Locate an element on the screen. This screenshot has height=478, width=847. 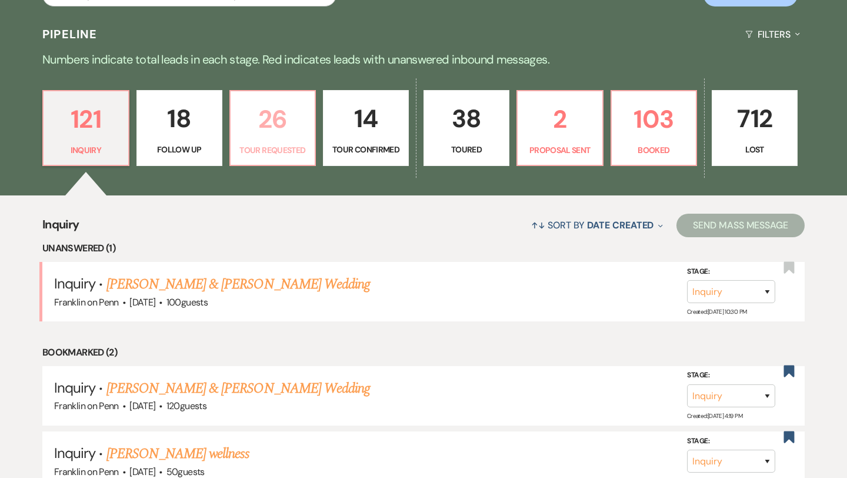
span: 120 guests is located at coordinates (187, 405).